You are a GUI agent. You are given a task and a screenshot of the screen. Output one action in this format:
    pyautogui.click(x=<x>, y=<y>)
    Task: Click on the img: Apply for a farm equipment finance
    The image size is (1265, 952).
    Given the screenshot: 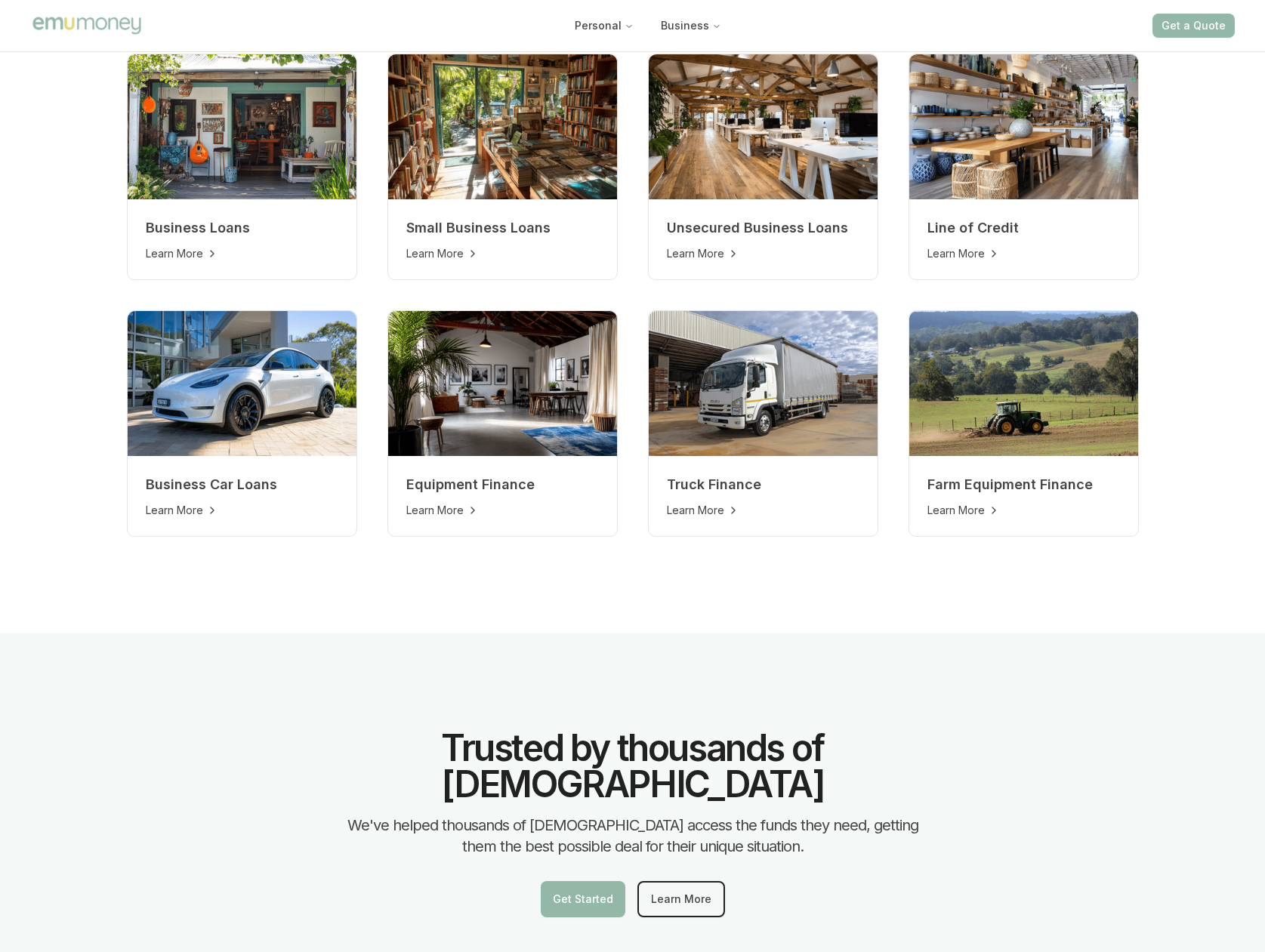 What is the action you would take?
    pyautogui.click(x=1024, y=384)
    